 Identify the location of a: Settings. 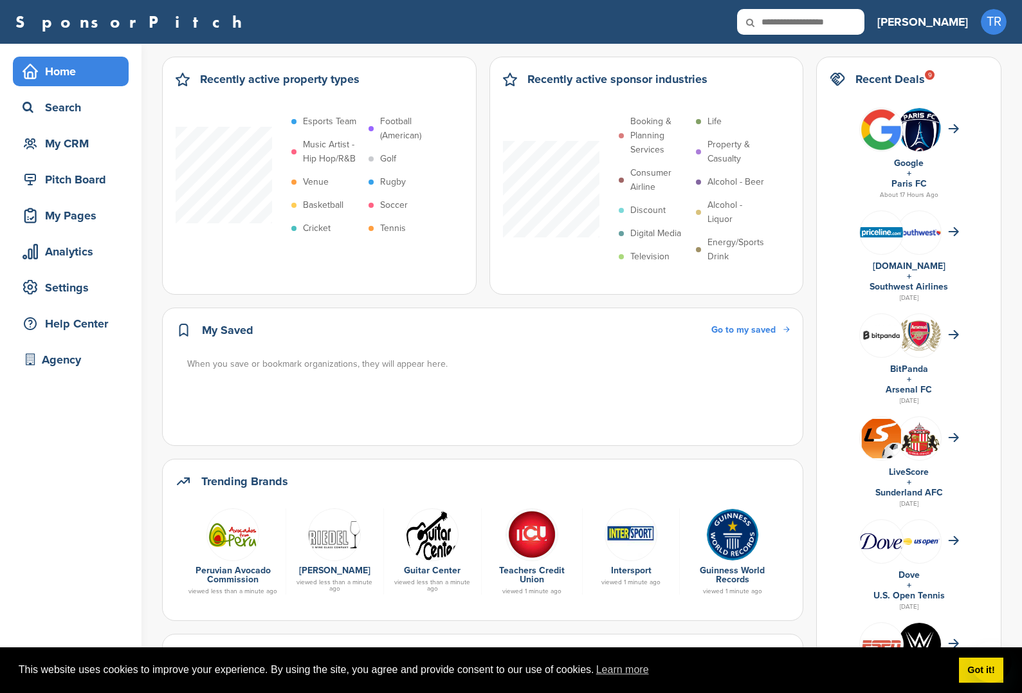
(71, 288).